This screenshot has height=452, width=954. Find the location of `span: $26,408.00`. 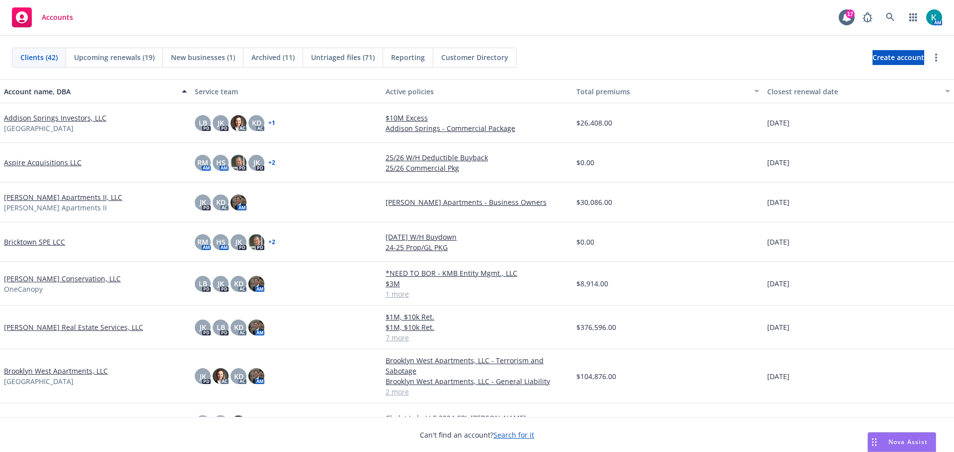

span: $26,408.00 is located at coordinates (594, 123).